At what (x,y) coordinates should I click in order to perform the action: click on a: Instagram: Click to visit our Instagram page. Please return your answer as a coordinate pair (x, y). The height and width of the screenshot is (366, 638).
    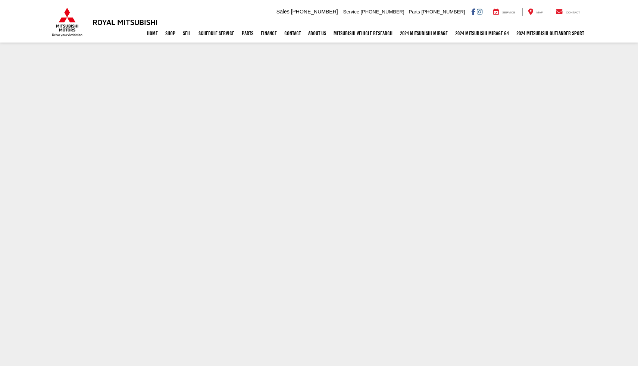
    Looking at the image, I should click on (479, 12).